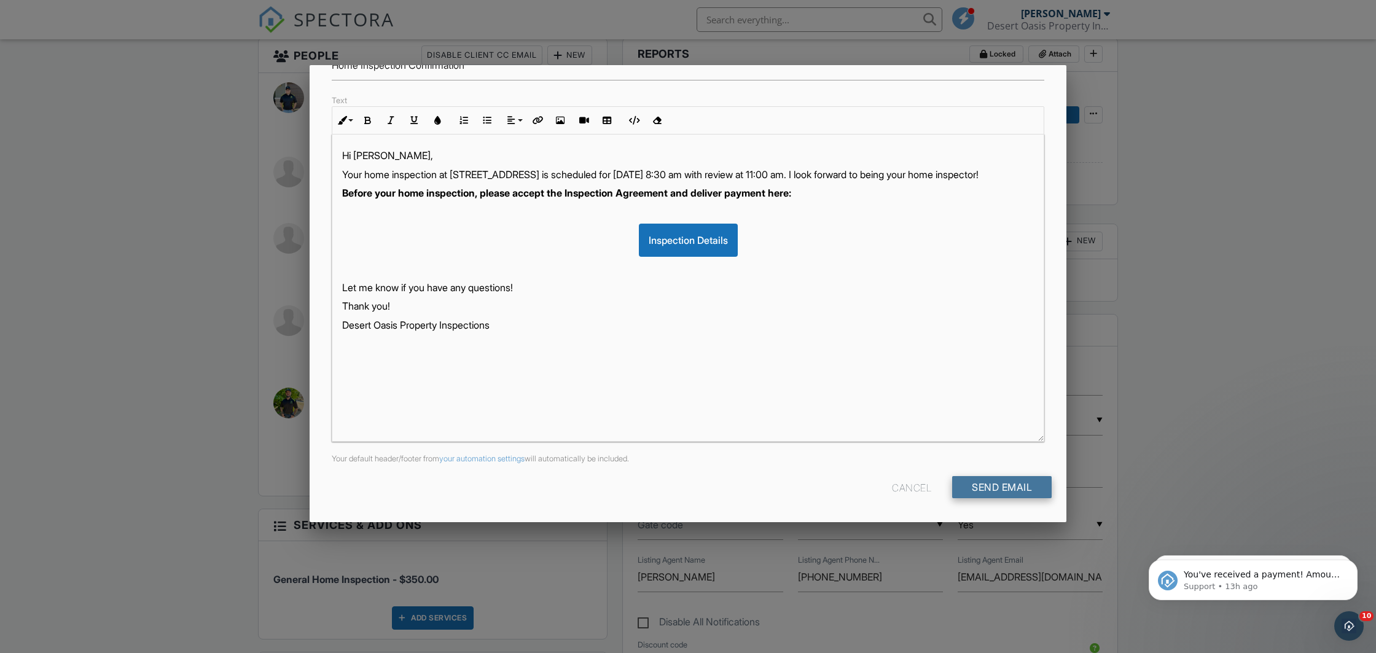 The width and height of the screenshot is (1376, 653). What do you see at coordinates (339, 100) in the screenshot?
I see `label: Text` at bounding box center [339, 100].